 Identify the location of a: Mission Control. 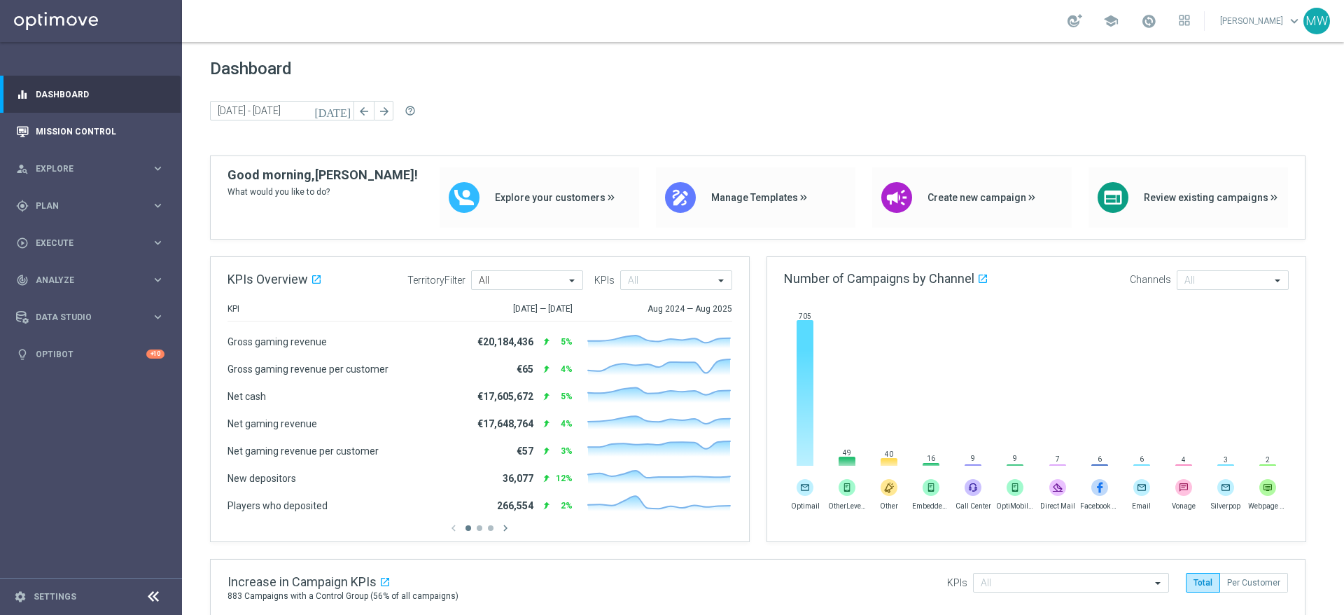
(100, 131).